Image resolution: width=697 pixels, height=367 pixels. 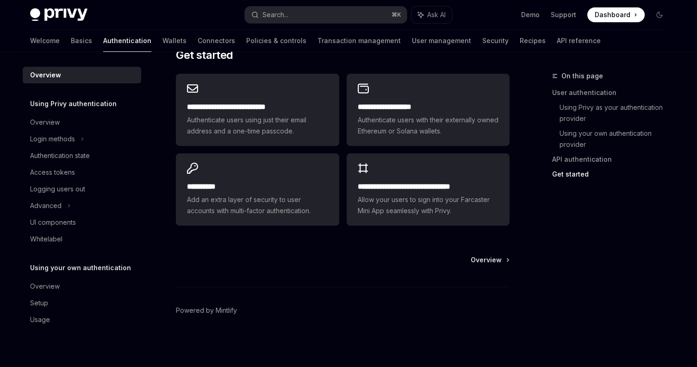 What do you see at coordinates (613, 15) in the screenshot?
I see `span: Dashboard` at bounding box center [613, 15].